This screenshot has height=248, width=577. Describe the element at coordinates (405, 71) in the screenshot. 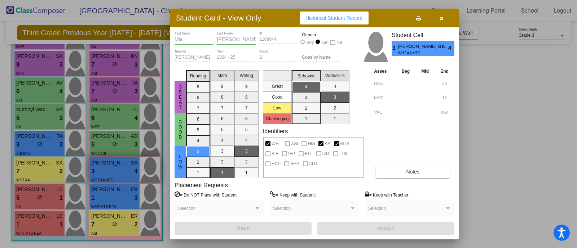

I see `th: Beg` at that location.